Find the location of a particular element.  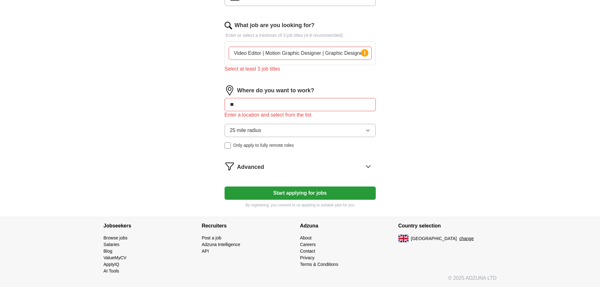

a: Post a job is located at coordinates (212, 238).